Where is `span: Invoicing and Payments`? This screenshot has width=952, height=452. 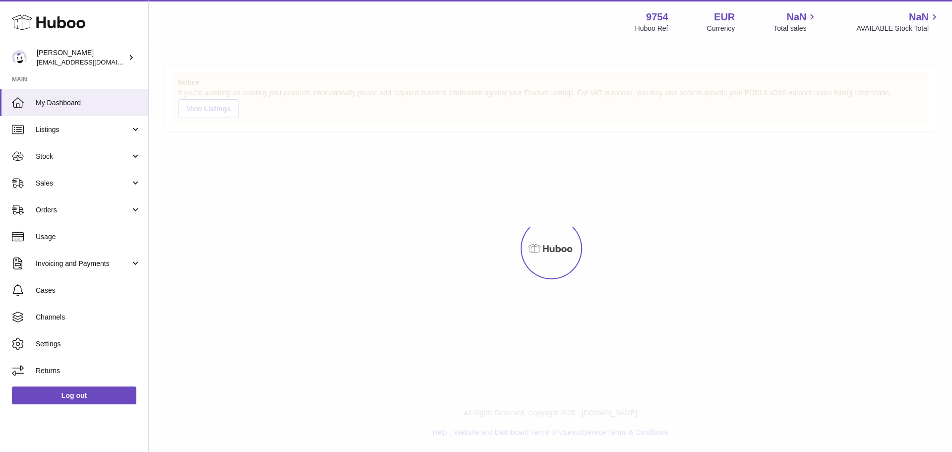
span: Invoicing and Payments is located at coordinates (83, 263).